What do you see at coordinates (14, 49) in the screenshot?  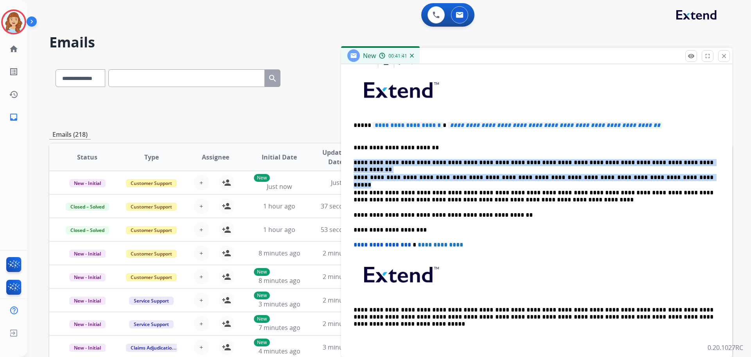 I see `mat-icon: home` at bounding box center [14, 49].